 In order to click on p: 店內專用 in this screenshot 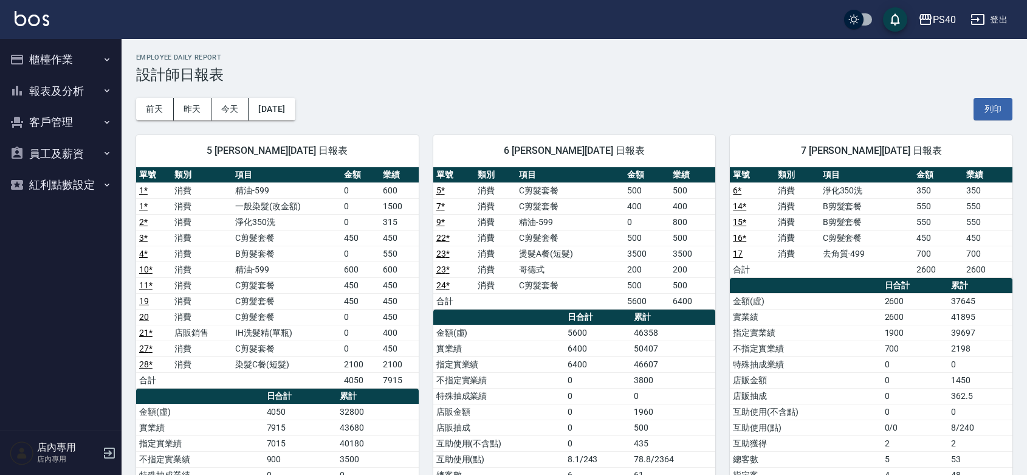, I will do `click(68, 459)`.